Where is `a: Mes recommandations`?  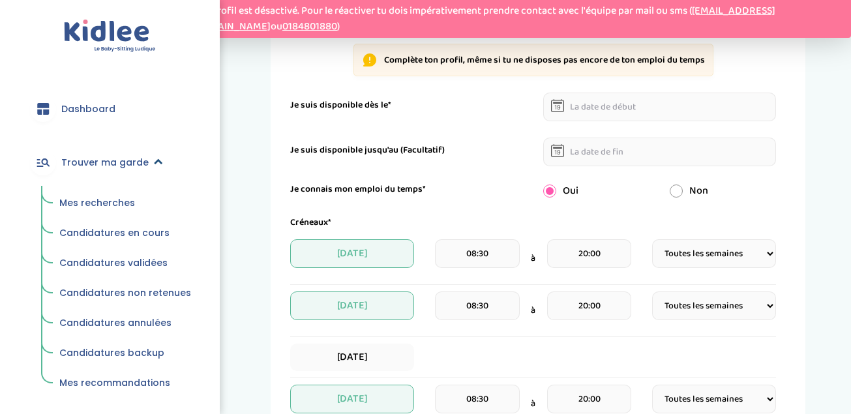
a: Mes recommandations is located at coordinates (125, 383).